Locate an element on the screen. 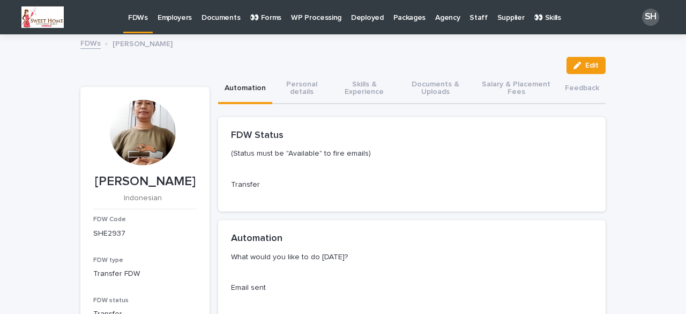 This screenshot has height=314, width=686. img: 2a2EJceavRpfugFlk0OQI_8bRI5x8ccvmwU8FgkkLwo is located at coordinates (42, 17).